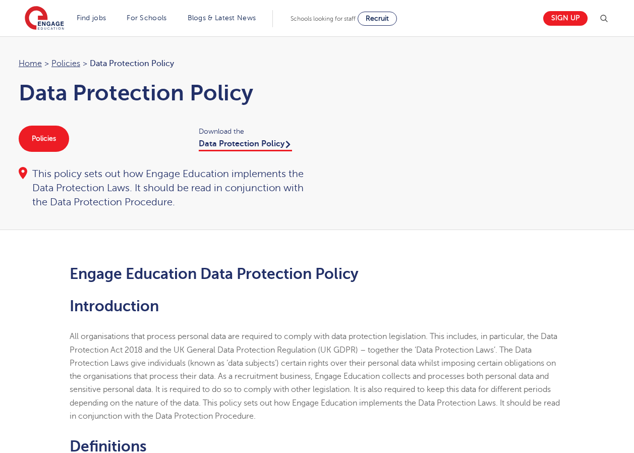 This screenshot has height=453, width=634. I want to click on a: For Schools, so click(146, 18).